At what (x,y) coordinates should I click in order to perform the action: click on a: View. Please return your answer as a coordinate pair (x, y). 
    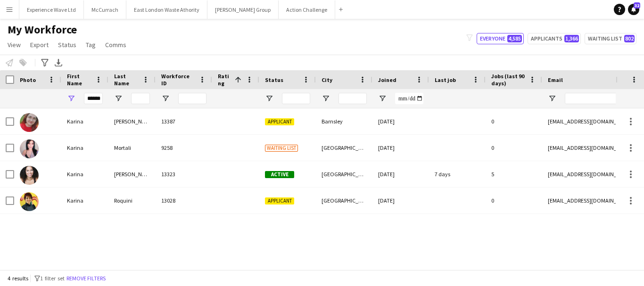
    Looking at the image, I should click on (14, 45).